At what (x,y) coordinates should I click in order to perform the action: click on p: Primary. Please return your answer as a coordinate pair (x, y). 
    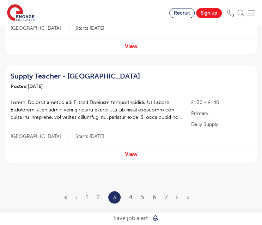
    Looking at the image, I should click on (221, 113).